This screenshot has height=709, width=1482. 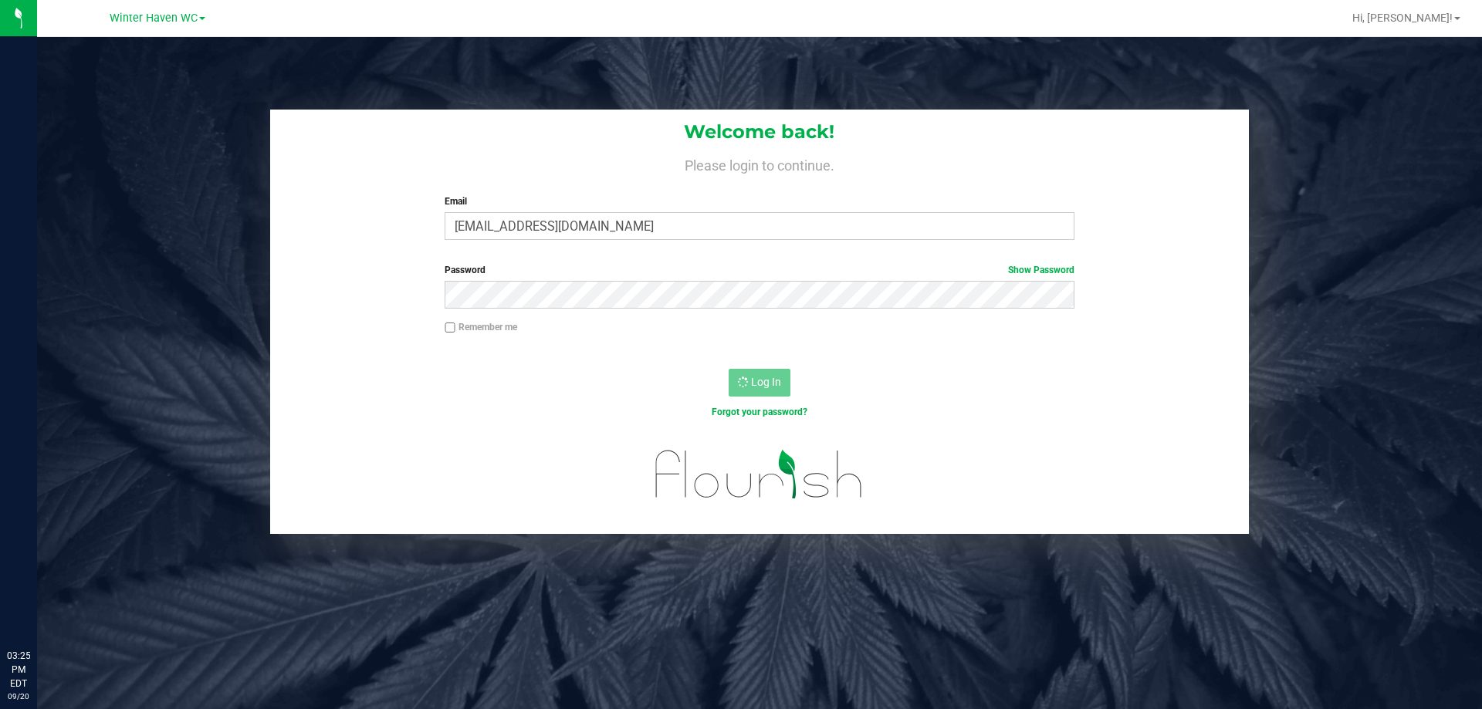 I want to click on input: Remember me, so click(x=450, y=328).